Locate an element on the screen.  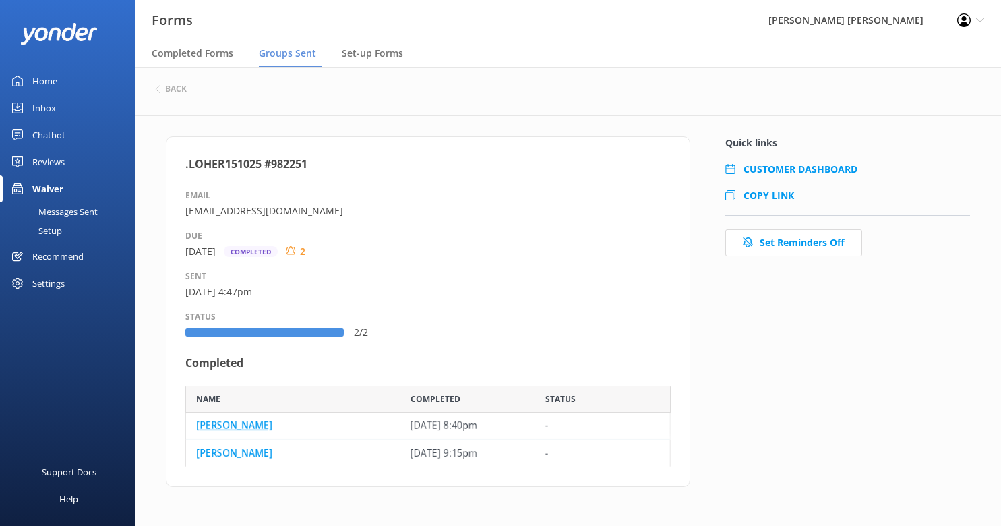
div: Chatbot is located at coordinates (49, 135).